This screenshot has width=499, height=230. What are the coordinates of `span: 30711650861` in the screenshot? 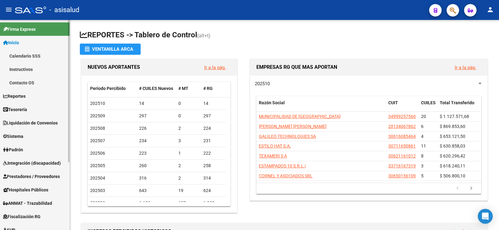 It's located at (402, 146).